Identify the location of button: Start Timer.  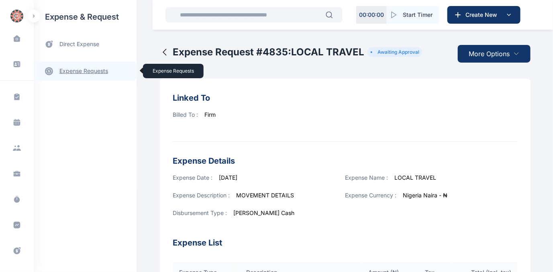
(413, 15).